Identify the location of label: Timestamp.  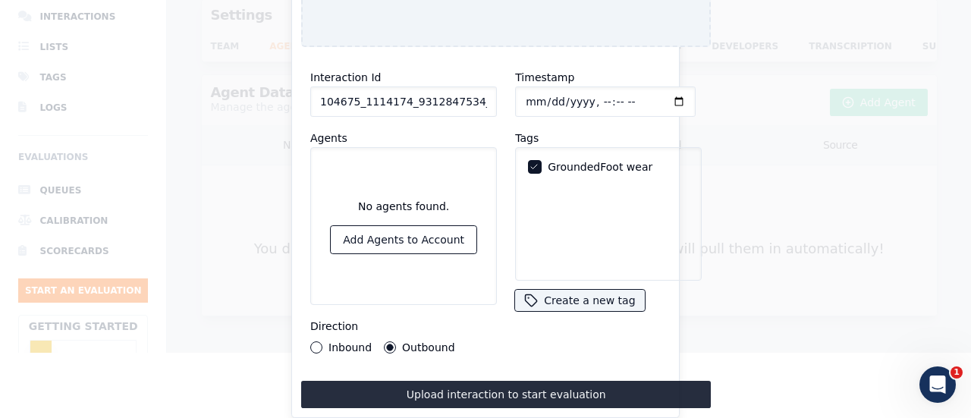
(545, 77).